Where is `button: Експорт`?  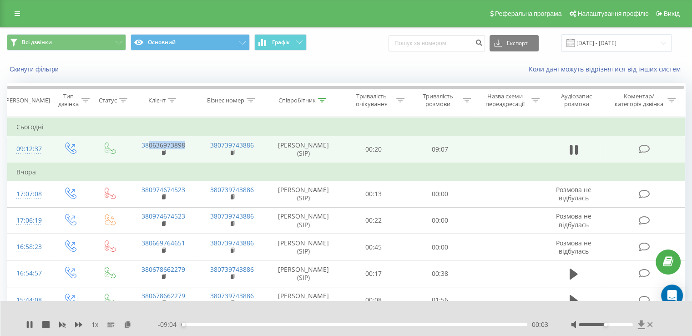 button: Експорт is located at coordinates (514, 43).